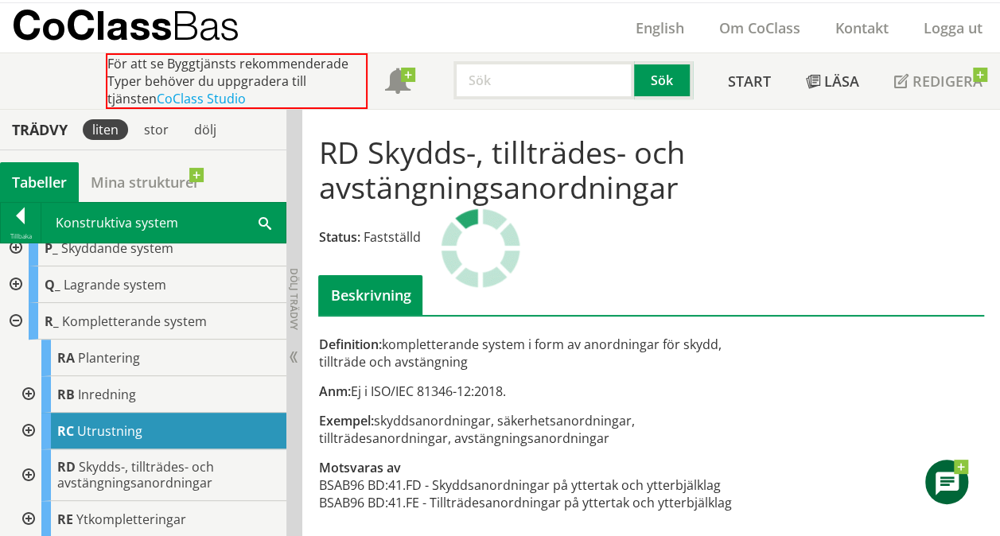 The height and width of the screenshot is (536, 1000). Describe the element at coordinates (145, 182) in the screenshot. I see `a: Mina strukturer` at that location.